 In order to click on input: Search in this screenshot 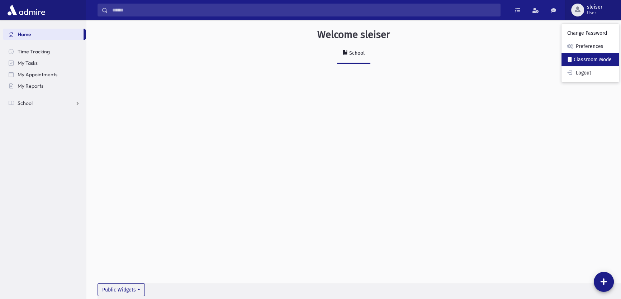, I will do `click(304, 10)`.